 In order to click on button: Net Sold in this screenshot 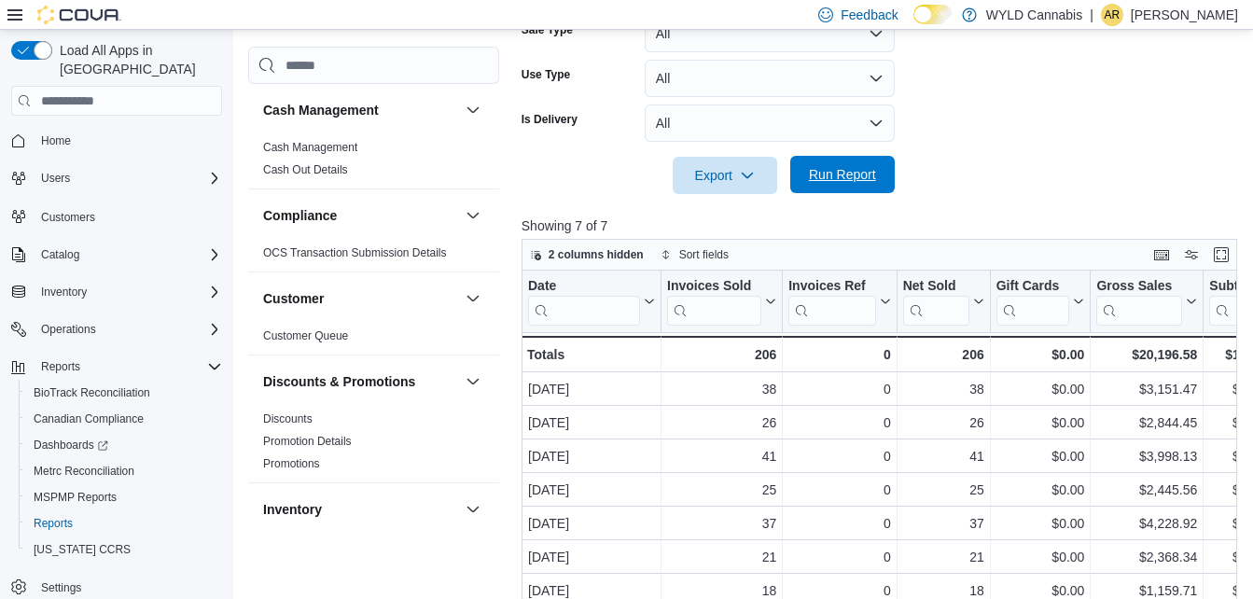, I will do `click(942, 301)`.